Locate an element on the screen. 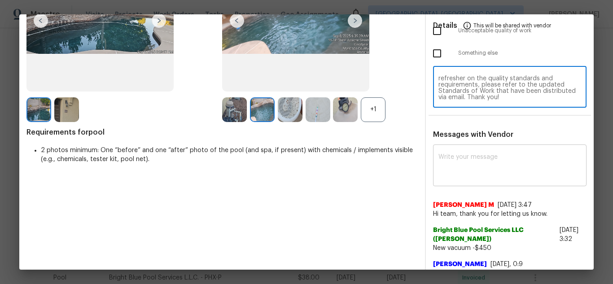 This screenshot has width=613, height=284. li: 2 photos minimum: One “before” and one “after” photo of the pool (and spa, if present) with chemi... is located at coordinates (229, 155).